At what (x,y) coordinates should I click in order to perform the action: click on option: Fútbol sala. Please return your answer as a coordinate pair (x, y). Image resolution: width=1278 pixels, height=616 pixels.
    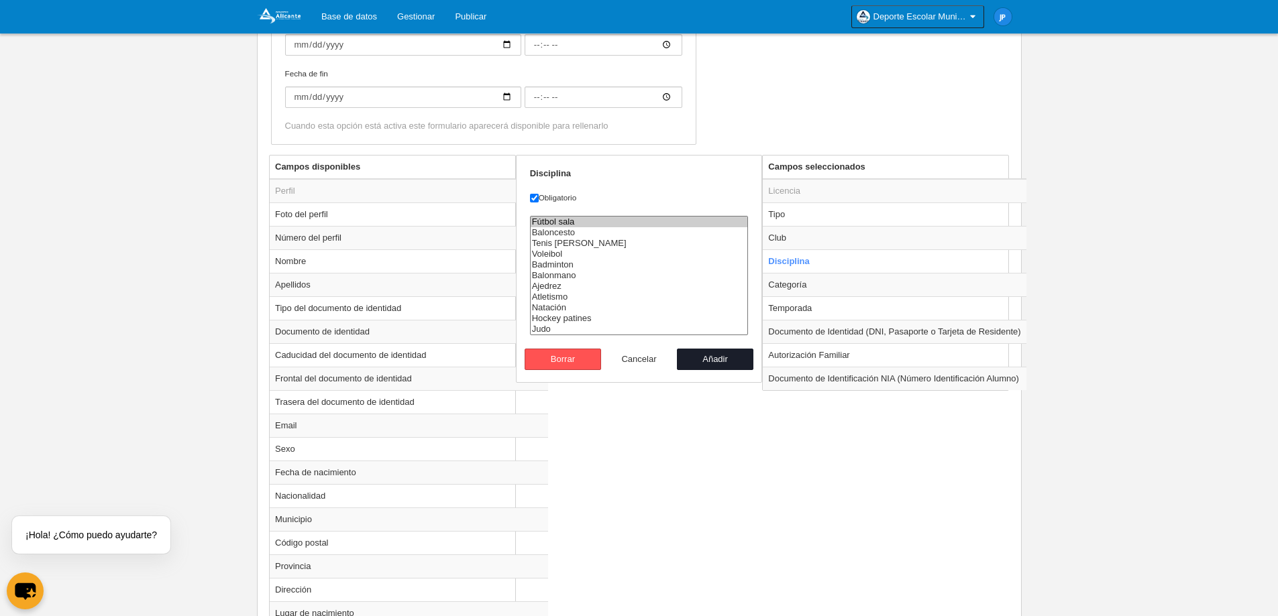
    Looking at the image, I should click on (639, 222).